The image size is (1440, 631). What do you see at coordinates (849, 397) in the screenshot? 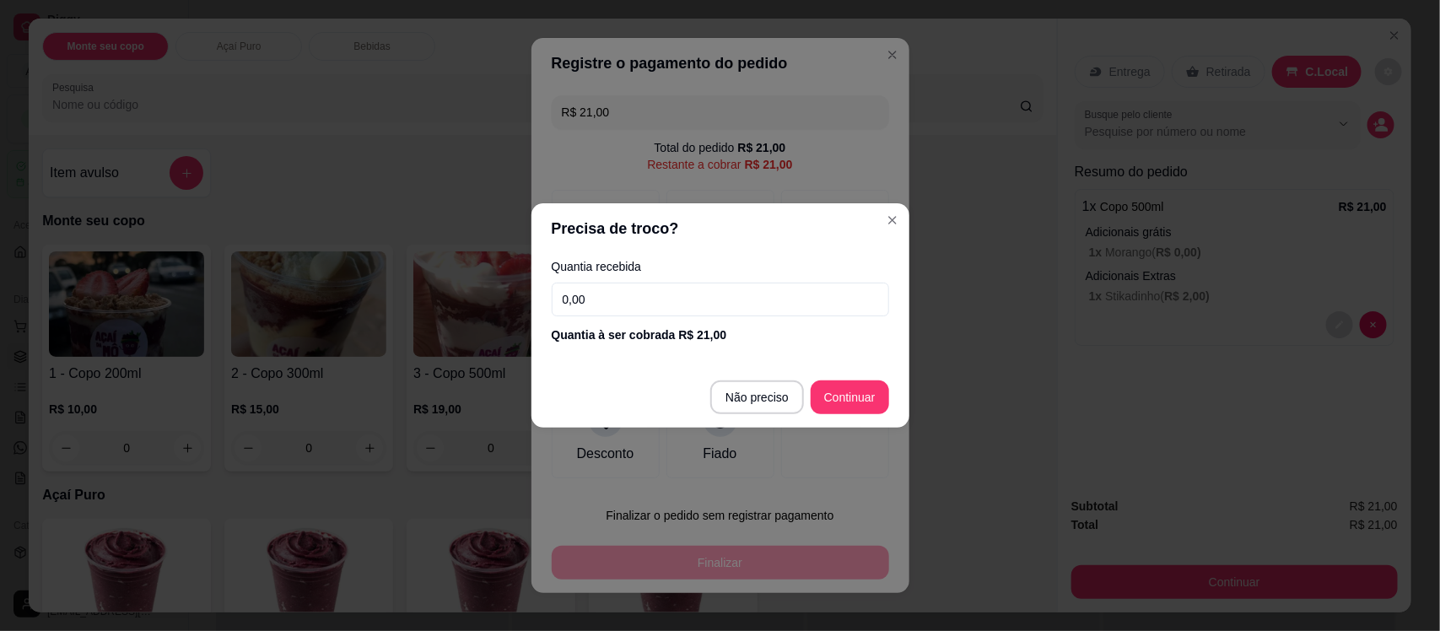
I see `button: Continuar` at bounding box center [849, 397].